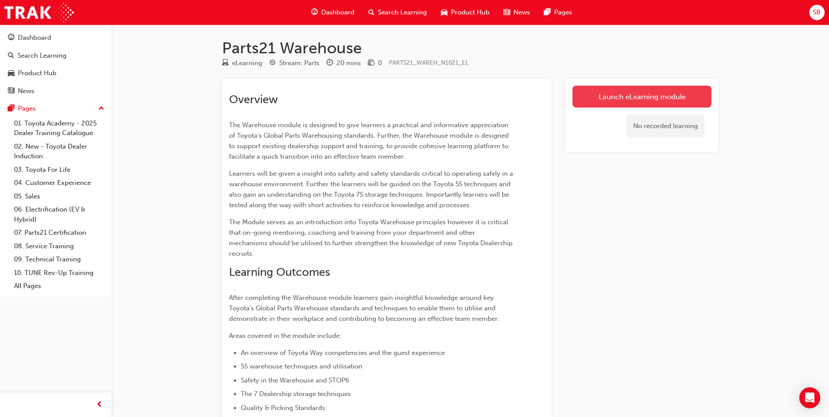  I want to click on a: car-iconProduct Hub, so click(465, 12).